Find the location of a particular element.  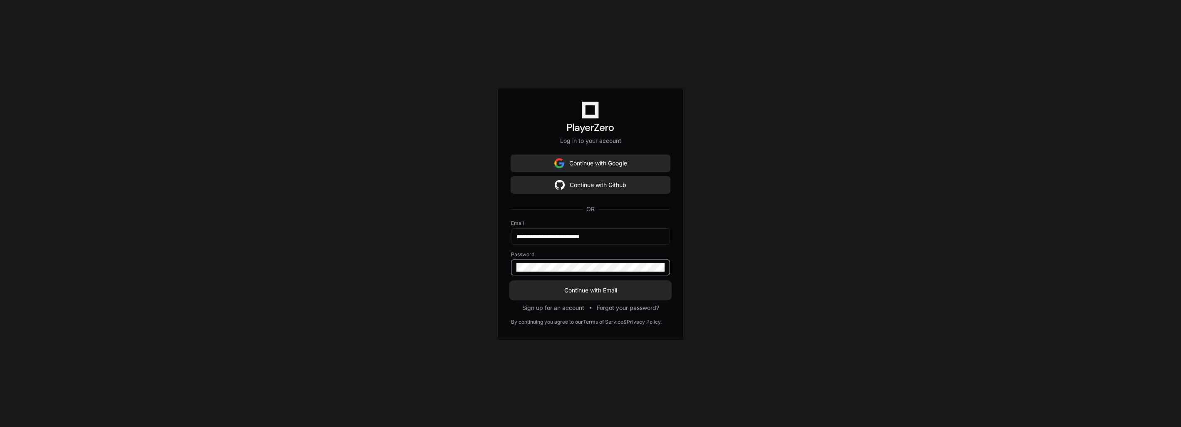

a: Terms of Service is located at coordinates (603, 322).